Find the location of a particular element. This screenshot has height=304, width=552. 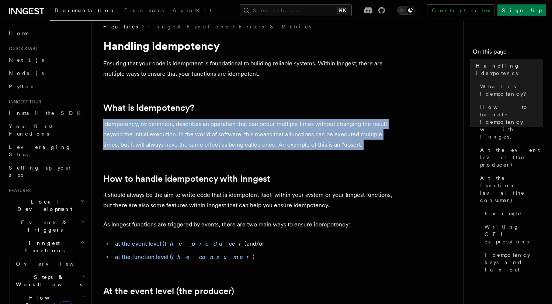

a: Python is located at coordinates (46, 86).